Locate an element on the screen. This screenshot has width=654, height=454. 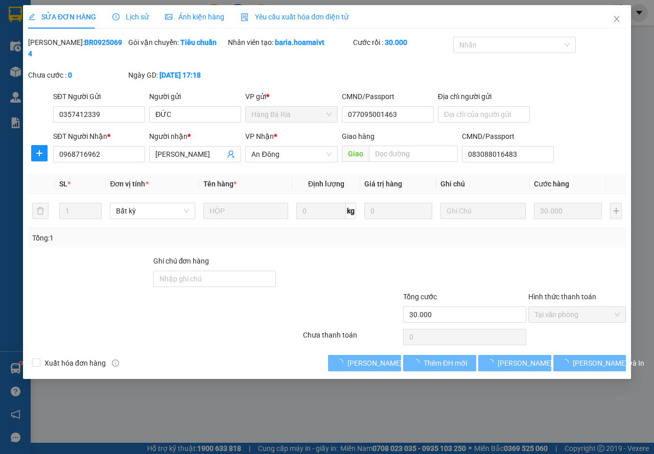
div: LONG is located at coordinates (130, 27).